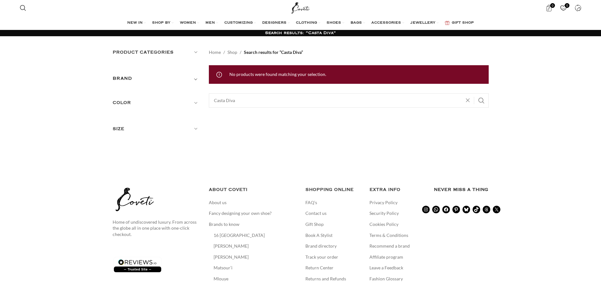  What do you see at coordinates (301, 23) in the screenshot?
I see `div: Main navigation` at bounding box center [301, 23].